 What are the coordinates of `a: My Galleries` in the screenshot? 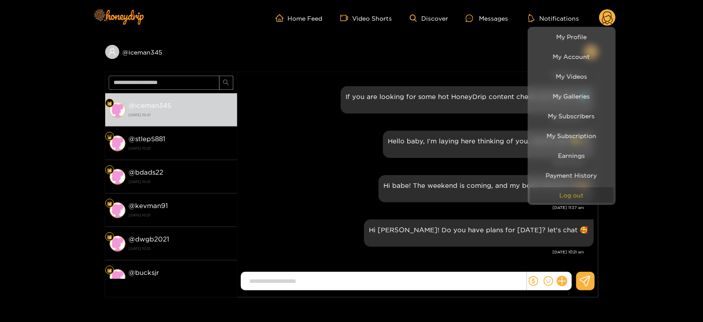 It's located at (572, 96).